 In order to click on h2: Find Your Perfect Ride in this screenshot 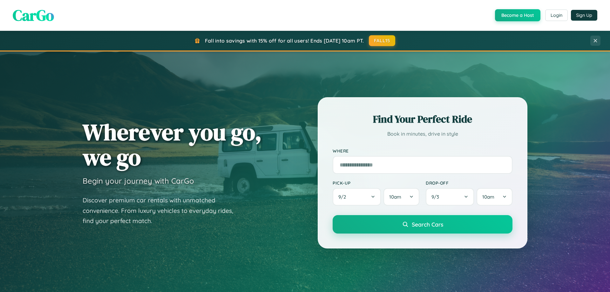, I will do `click(423, 119)`.